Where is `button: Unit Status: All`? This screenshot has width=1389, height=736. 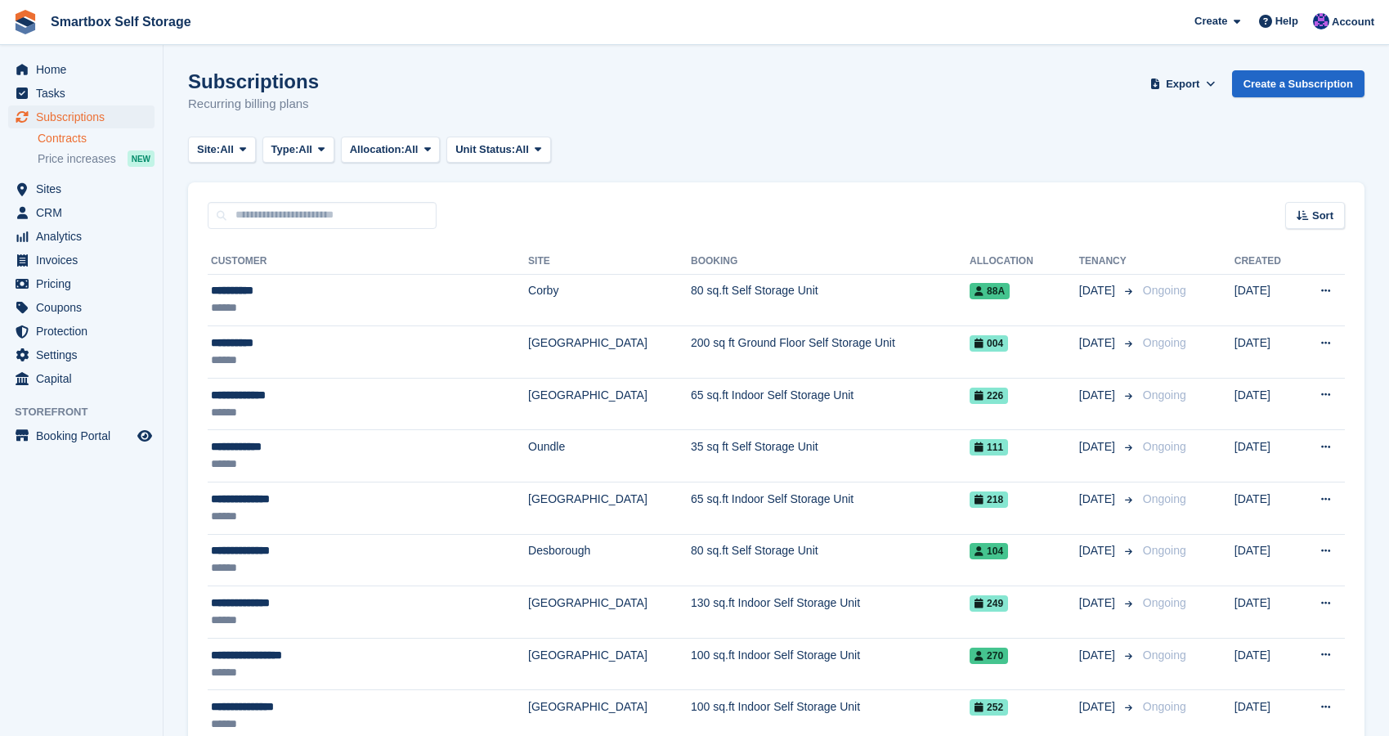
button: Unit Status: All is located at coordinates (498, 150).